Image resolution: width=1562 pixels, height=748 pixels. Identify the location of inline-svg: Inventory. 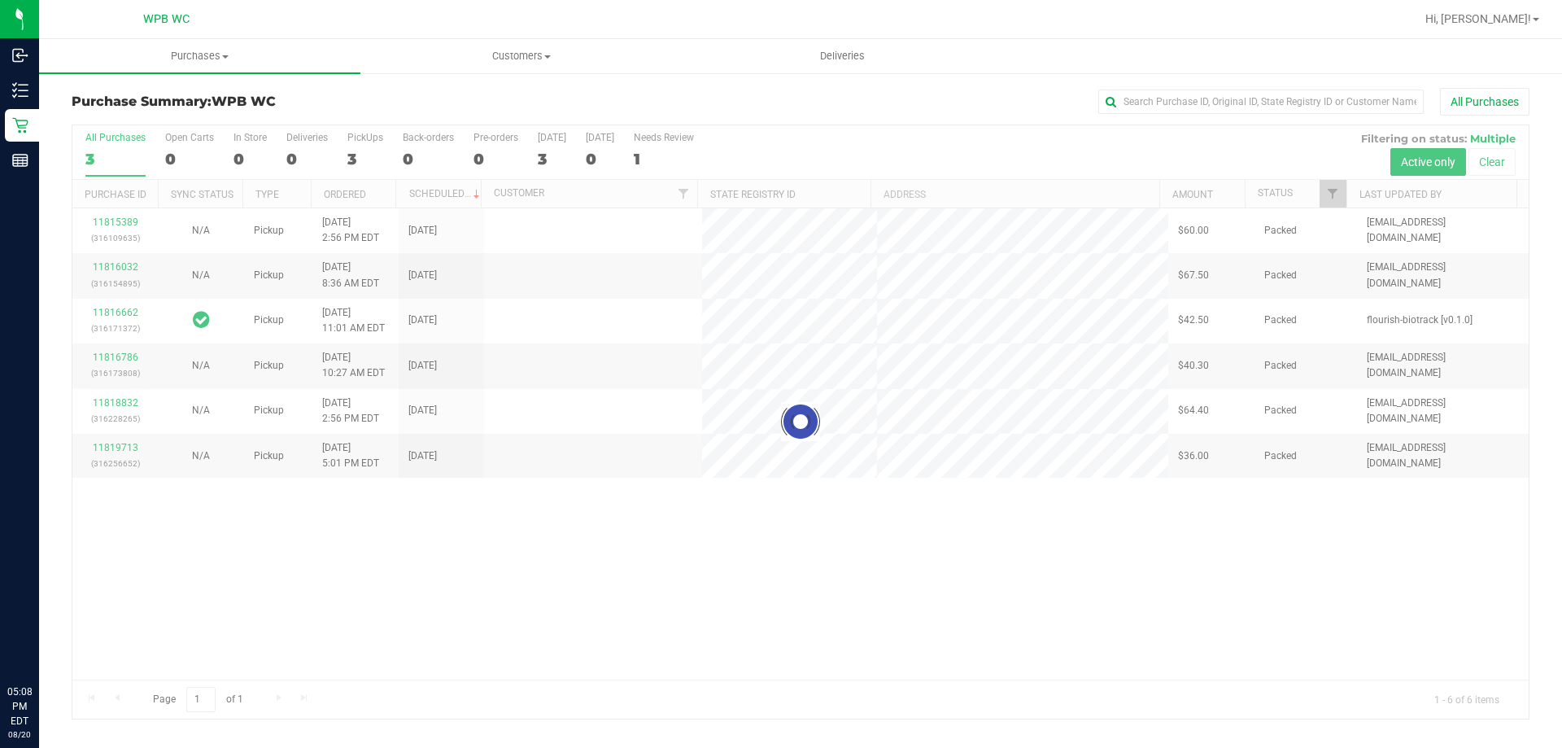
(20, 90).